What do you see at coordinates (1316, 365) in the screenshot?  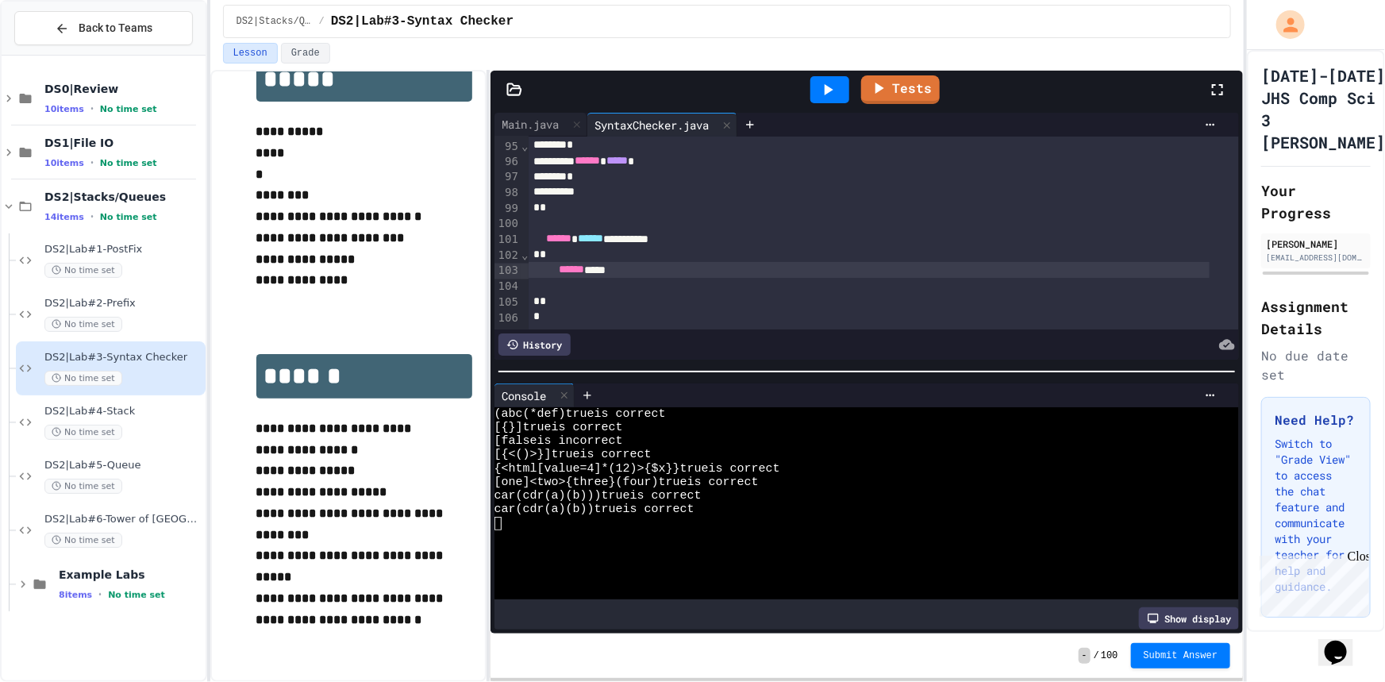 I see `div: No due date set` at bounding box center [1316, 365].